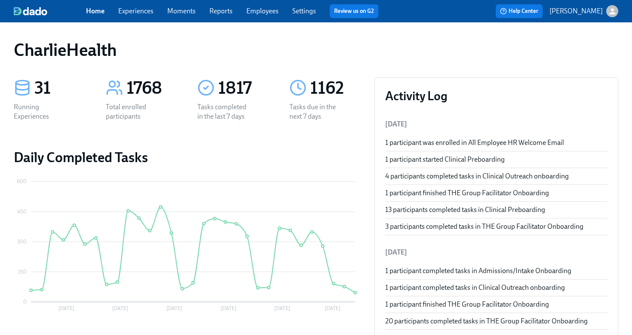  What do you see at coordinates (496, 176) in the screenshot?
I see `div: 4 participants completed tasks in Clinical Outreach onboarding` at bounding box center [496, 176].